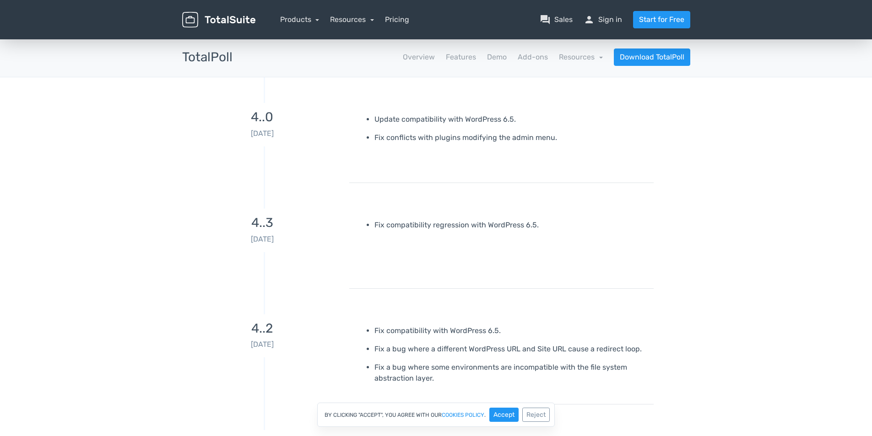  I want to click on p: Fix a bug where some environments are incompatible with the file system abstraction layer., so click(510, 373).